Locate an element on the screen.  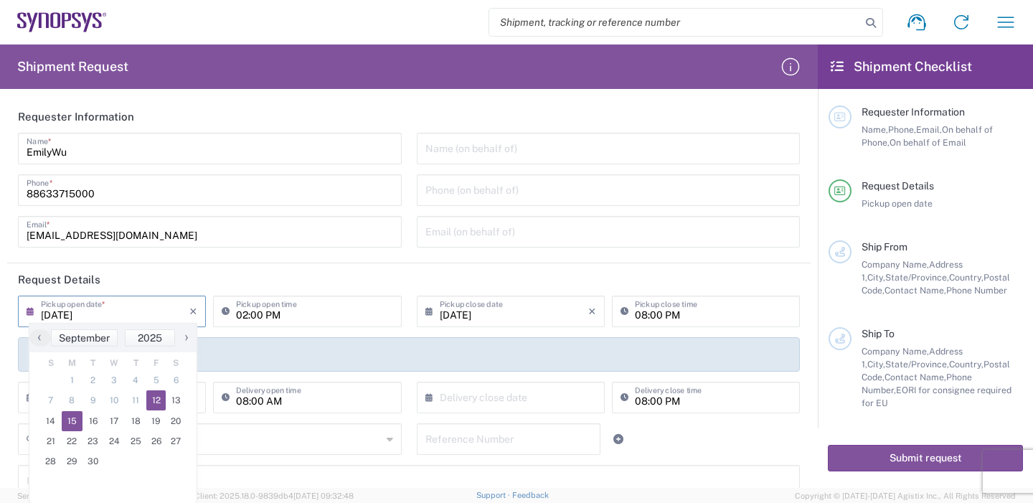
h2: Request Details is located at coordinates (59, 280).